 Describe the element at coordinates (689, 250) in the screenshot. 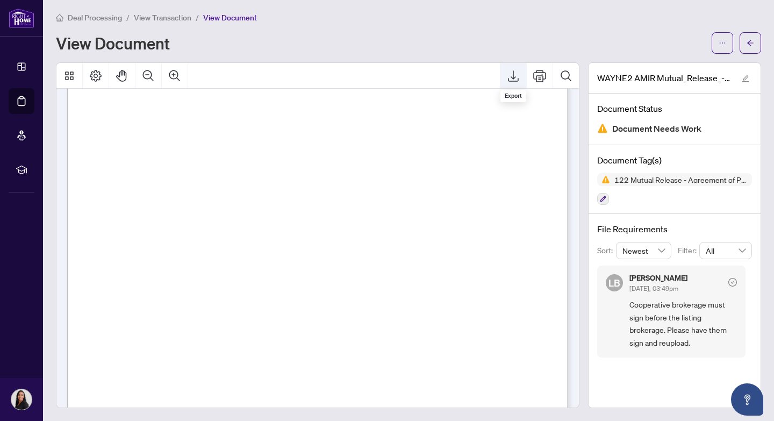

I see `p: Filter:` at that location.